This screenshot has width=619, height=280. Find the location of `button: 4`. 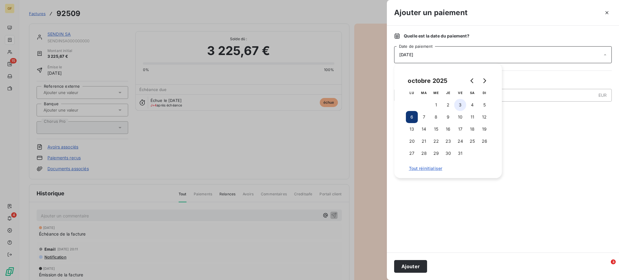

button: 4 is located at coordinates (472, 105).